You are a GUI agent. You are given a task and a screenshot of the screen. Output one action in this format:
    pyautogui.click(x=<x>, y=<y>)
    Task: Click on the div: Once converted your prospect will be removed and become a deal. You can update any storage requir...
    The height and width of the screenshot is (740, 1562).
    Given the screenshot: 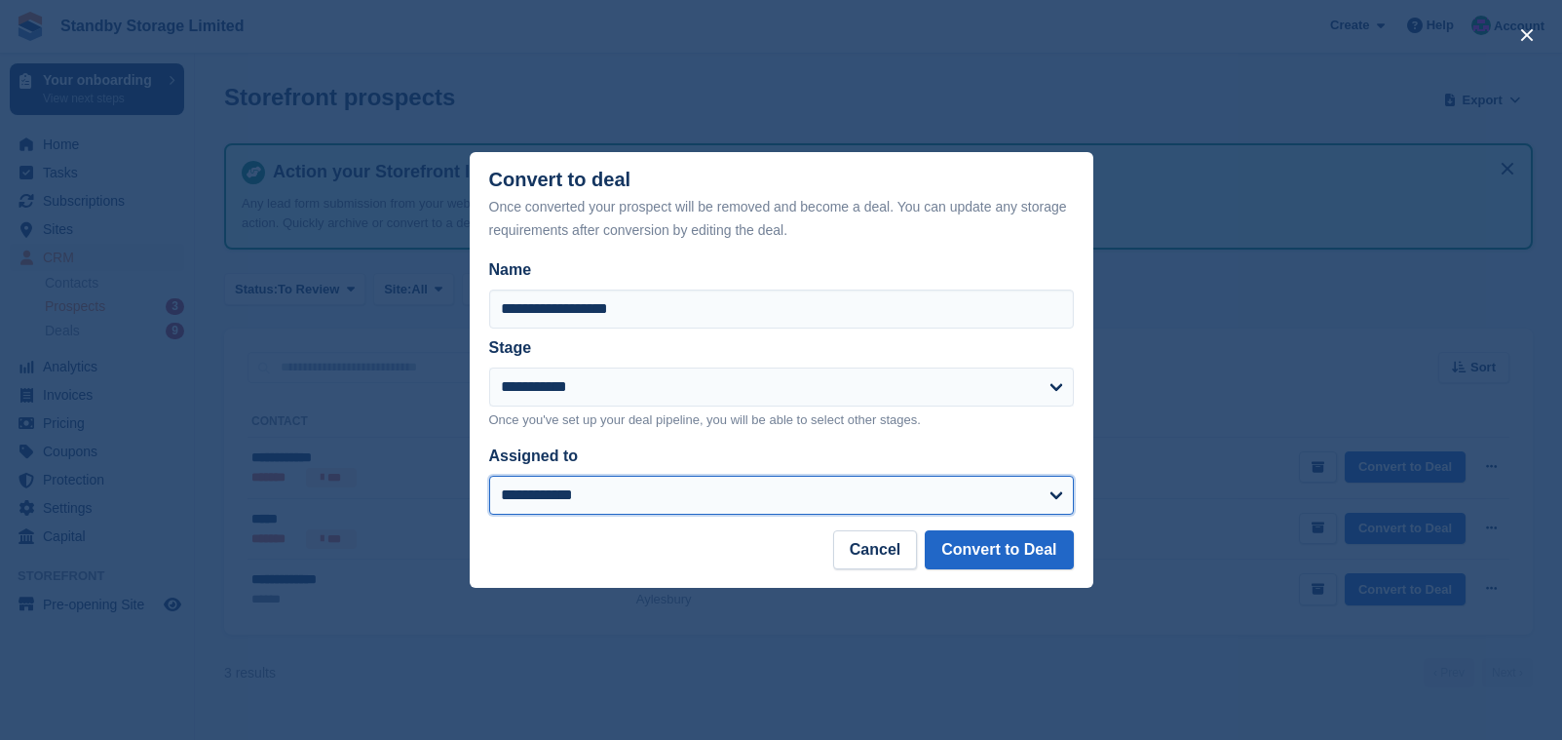 What is the action you would take?
    pyautogui.click(x=782, y=218)
    